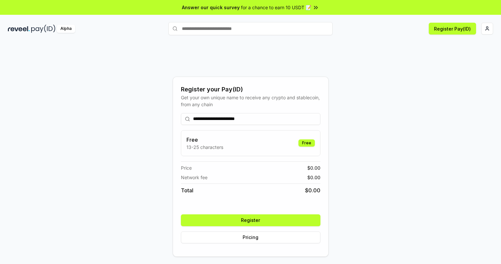 The height and width of the screenshot is (264, 501). What do you see at coordinates (453, 29) in the screenshot?
I see `button: Register Pay(ID)` at bounding box center [453, 29].